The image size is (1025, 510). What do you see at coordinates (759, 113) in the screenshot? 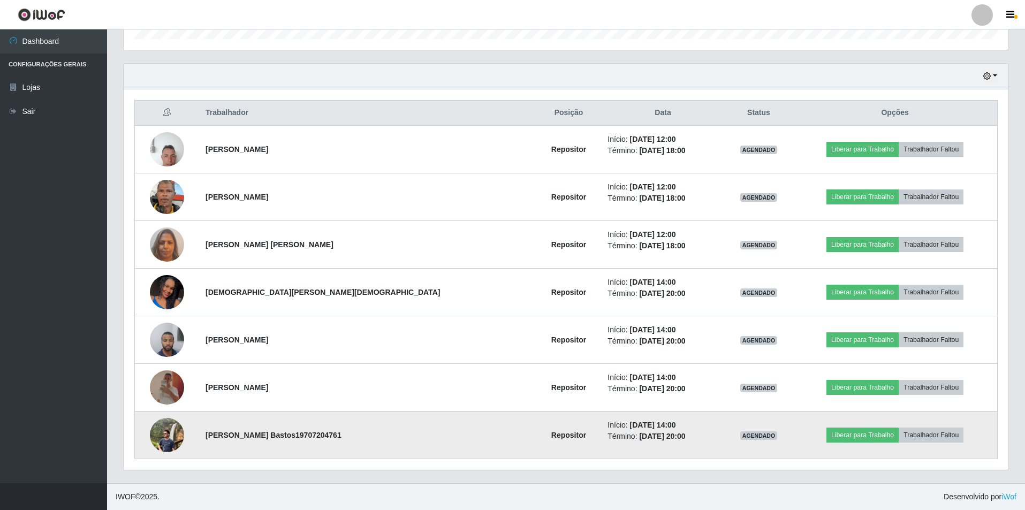
I see `th: Status` at bounding box center [759, 113].